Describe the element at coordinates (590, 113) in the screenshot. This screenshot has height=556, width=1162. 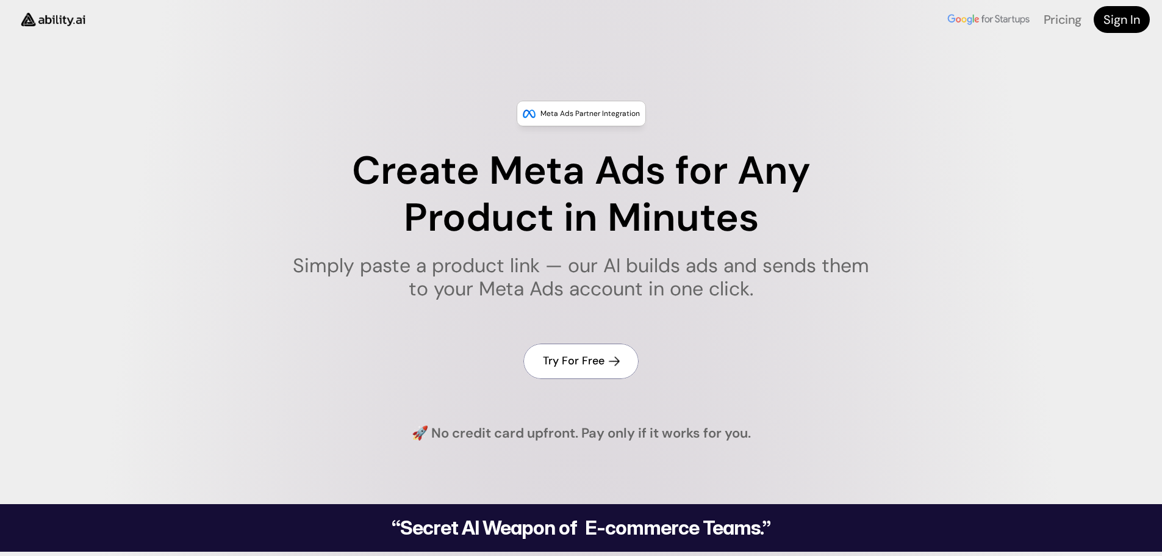
I see `p: Meta Ads Partner Integration` at that location.